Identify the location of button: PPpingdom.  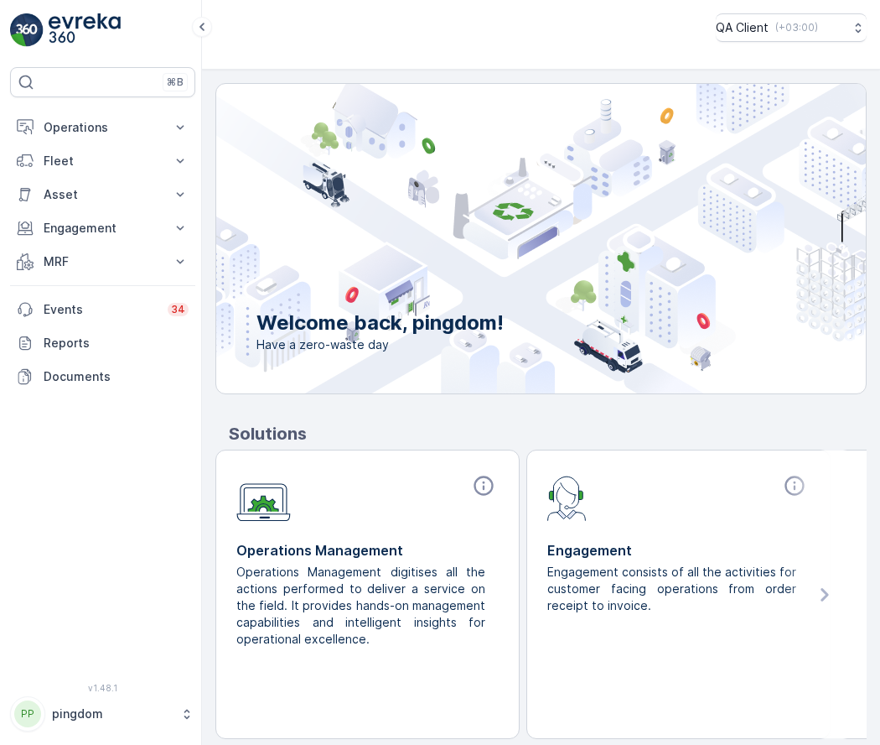
(102, 714).